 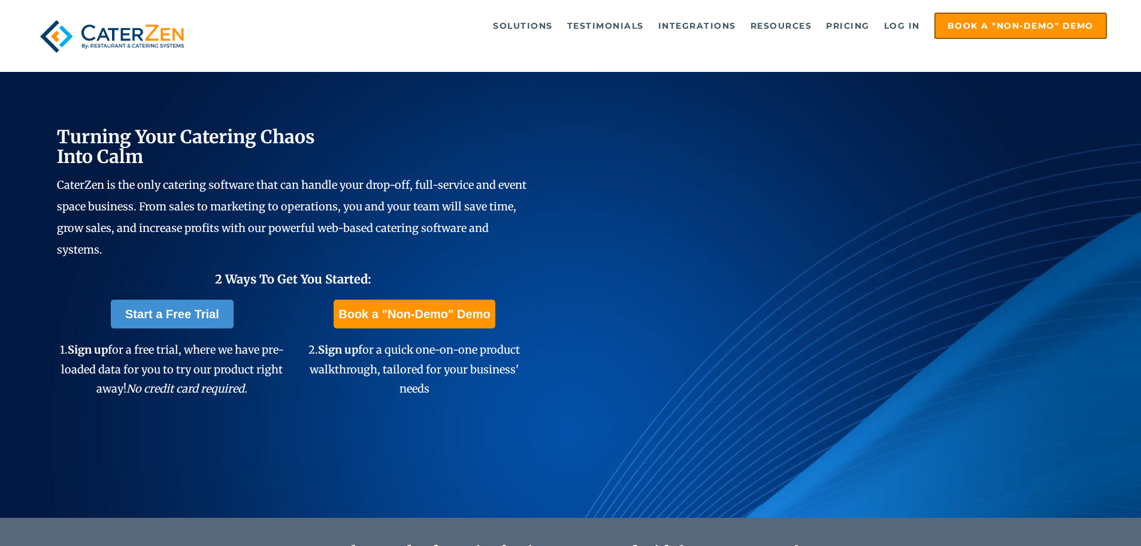 What do you see at coordinates (523, 26) in the screenshot?
I see `a: Solutions` at bounding box center [523, 26].